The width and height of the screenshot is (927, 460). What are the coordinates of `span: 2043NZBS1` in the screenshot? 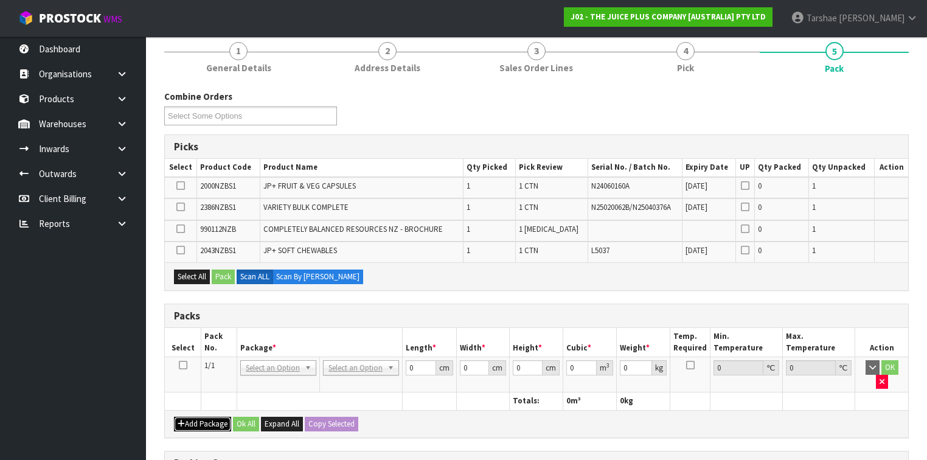 It's located at (218, 250).